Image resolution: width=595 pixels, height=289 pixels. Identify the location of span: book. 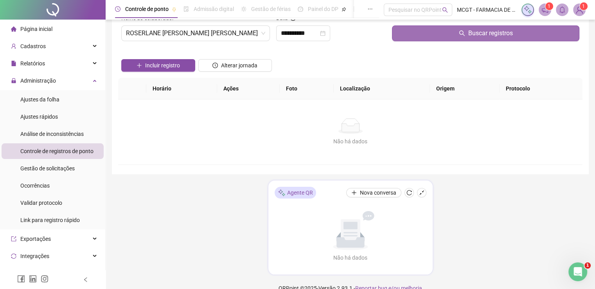
(356, 9).